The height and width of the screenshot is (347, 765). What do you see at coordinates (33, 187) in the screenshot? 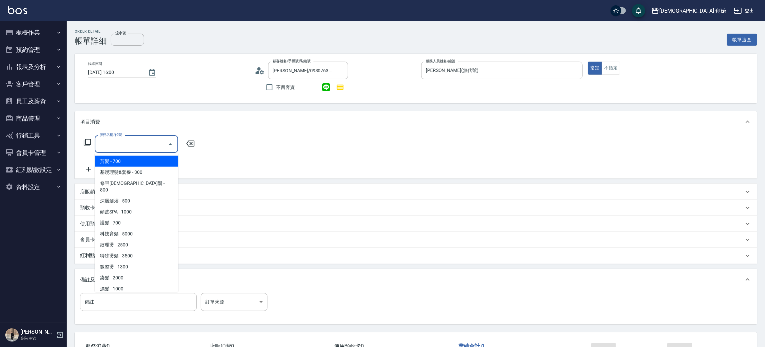
I see `button: 資料設定` at bounding box center [33, 187].